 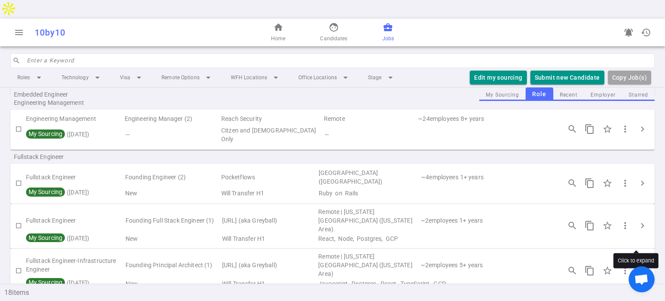 What do you see at coordinates (628, 32) in the screenshot?
I see `a: Go to see announcements` at bounding box center [628, 32].